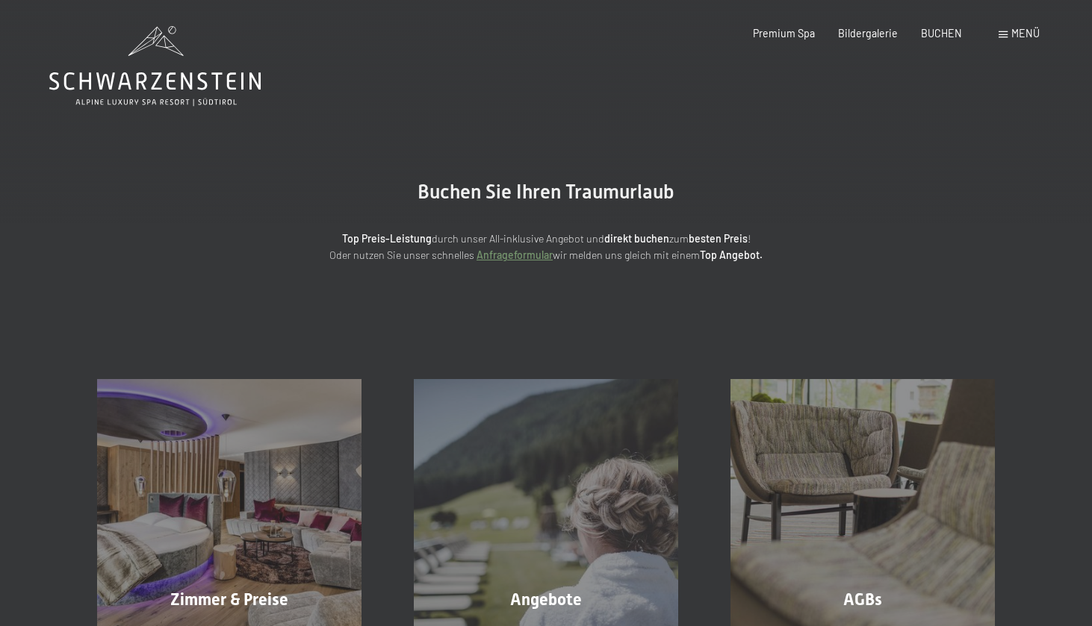  I want to click on span: Zimmer & Preise, so click(229, 600).